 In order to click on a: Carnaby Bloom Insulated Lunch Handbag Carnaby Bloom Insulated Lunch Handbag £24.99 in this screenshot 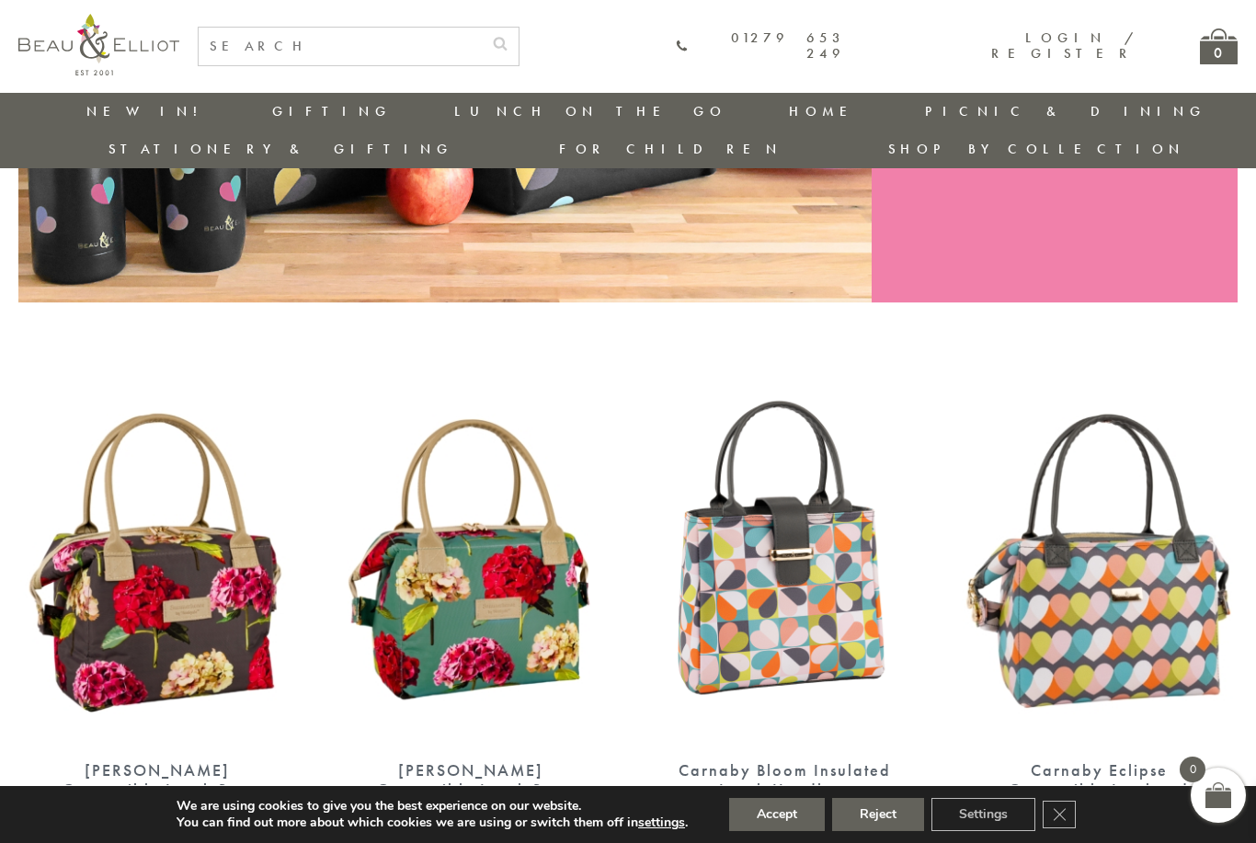, I will do `click(785, 610)`.